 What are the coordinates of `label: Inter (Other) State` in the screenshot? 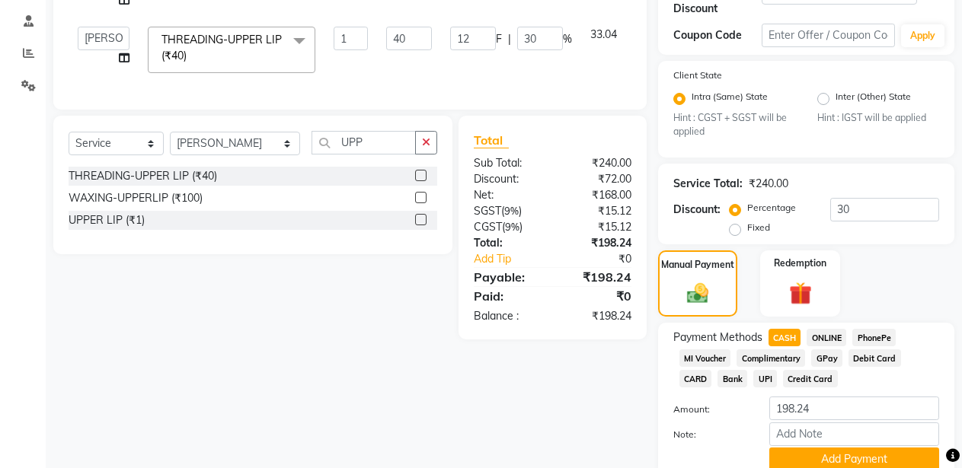 It's located at (873, 99).